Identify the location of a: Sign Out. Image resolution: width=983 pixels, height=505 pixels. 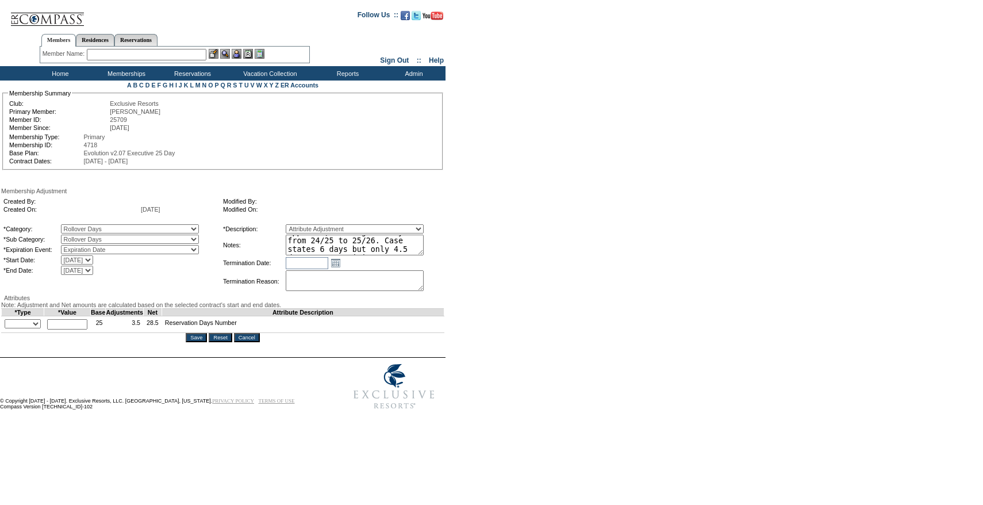
(394, 60).